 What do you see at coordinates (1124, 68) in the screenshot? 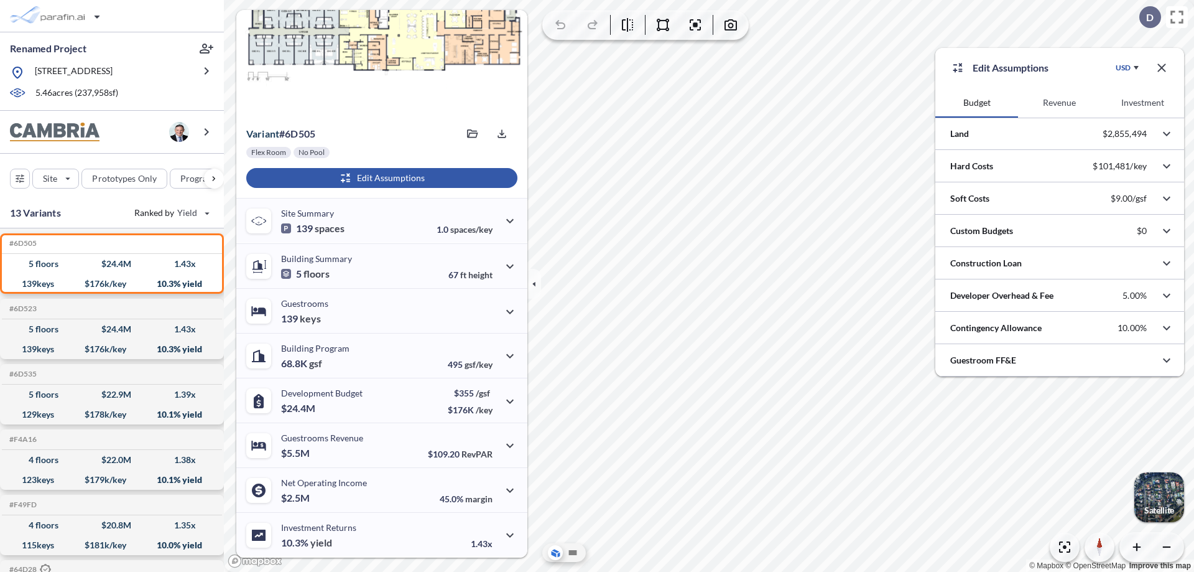
I see `div: USD` at bounding box center [1124, 68].